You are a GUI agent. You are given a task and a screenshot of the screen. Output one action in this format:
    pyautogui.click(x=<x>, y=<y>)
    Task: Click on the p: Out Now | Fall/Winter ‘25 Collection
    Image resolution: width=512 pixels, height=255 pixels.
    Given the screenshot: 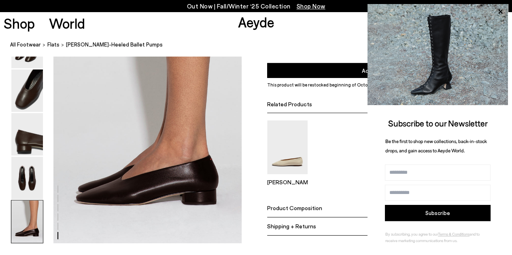 What is the action you would take?
    pyautogui.click(x=256, y=6)
    